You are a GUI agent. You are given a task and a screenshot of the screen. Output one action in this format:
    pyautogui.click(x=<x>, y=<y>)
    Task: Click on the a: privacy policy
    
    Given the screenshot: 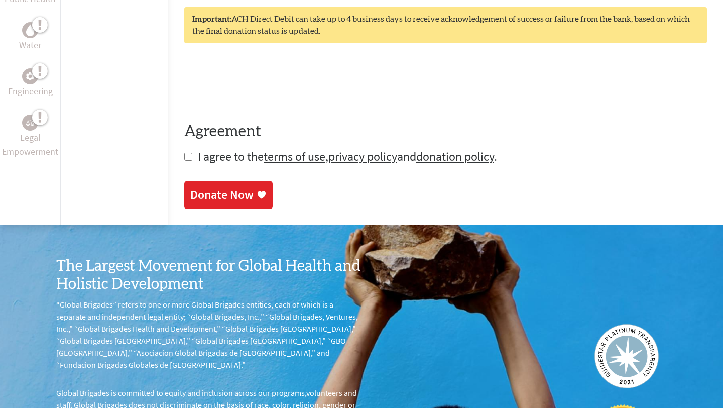 What is the action you would take?
    pyautogui.click(x=363, y=156)
    